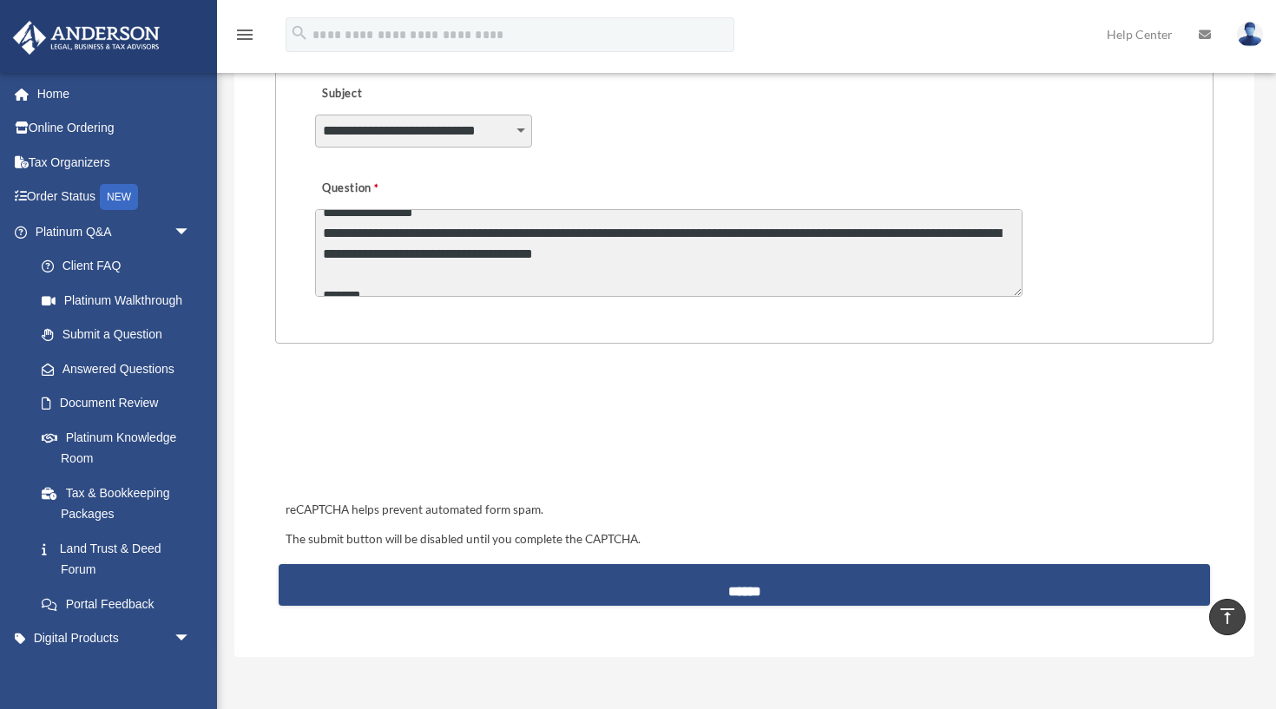  What do you see at coordinates (115, 639) in the screenshot?
I see `a: Digital Productsarrow_drop_down` at bounding box center [115, 639].